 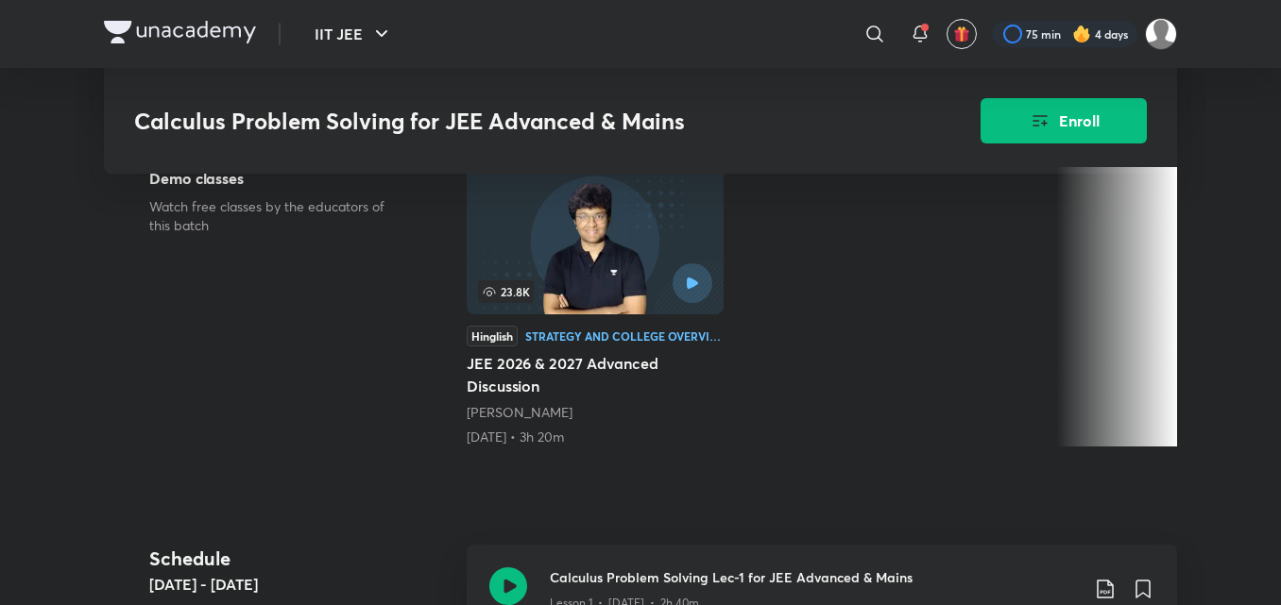 I want to click on p: Watch free classes by the educators of this batch, so click(x=278, y=216).